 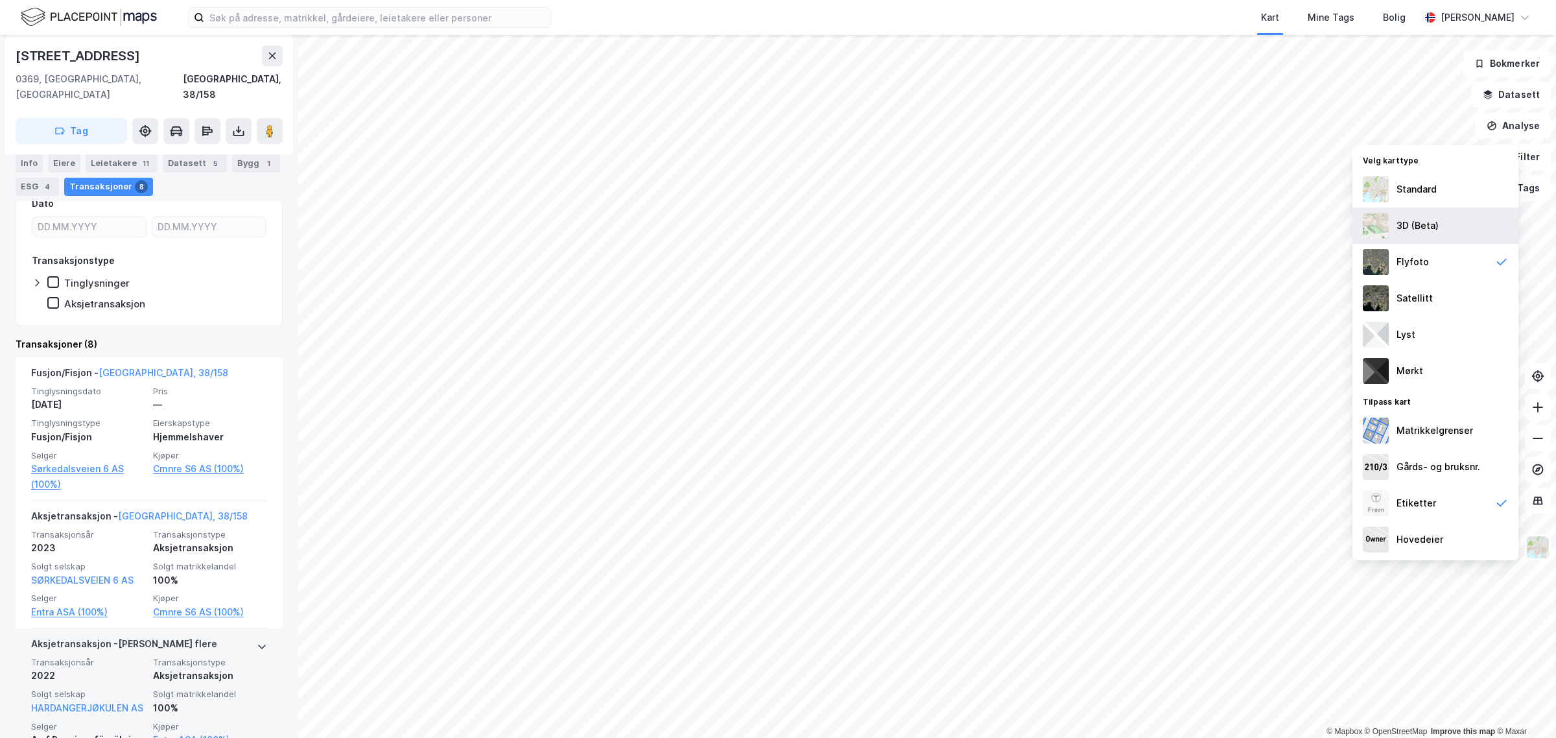 I want to click on button: Tag, so click(x=71, y=131).